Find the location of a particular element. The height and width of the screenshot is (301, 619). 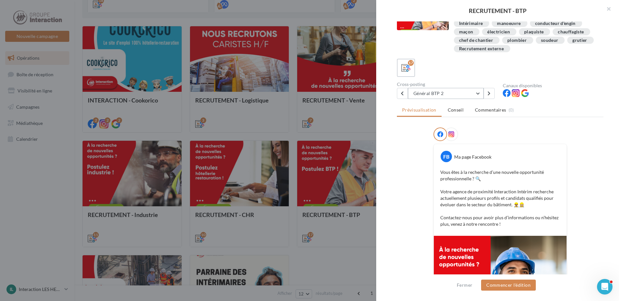

div: maçon is located at coordinates (466, 32).